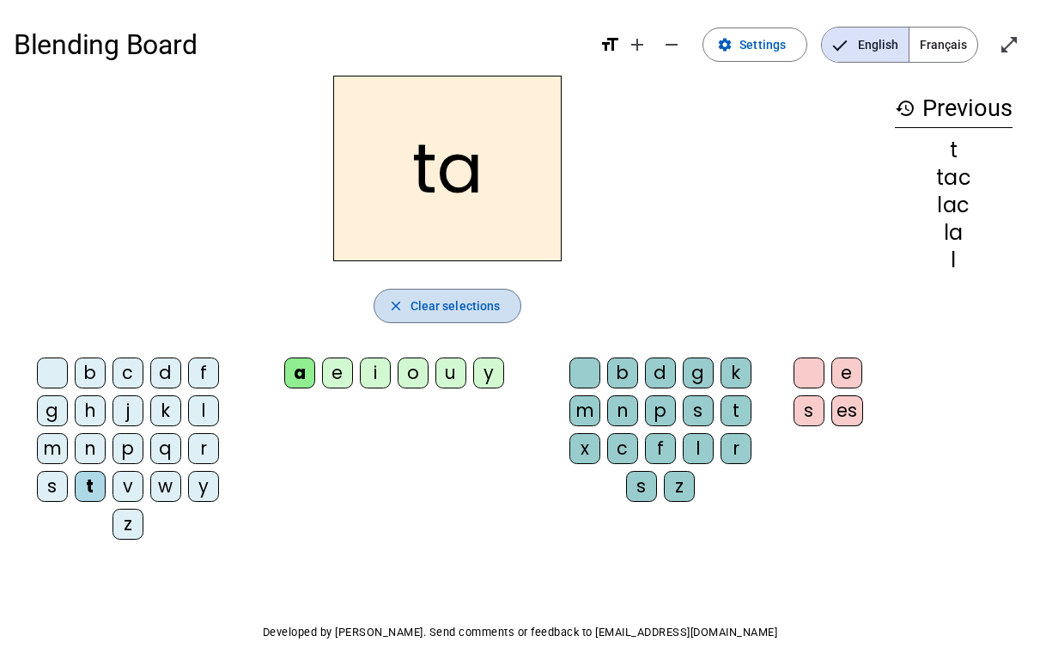 The width and height of the screenshot is (1040, 648). I want to click on button: Settings, so click(755, 45).